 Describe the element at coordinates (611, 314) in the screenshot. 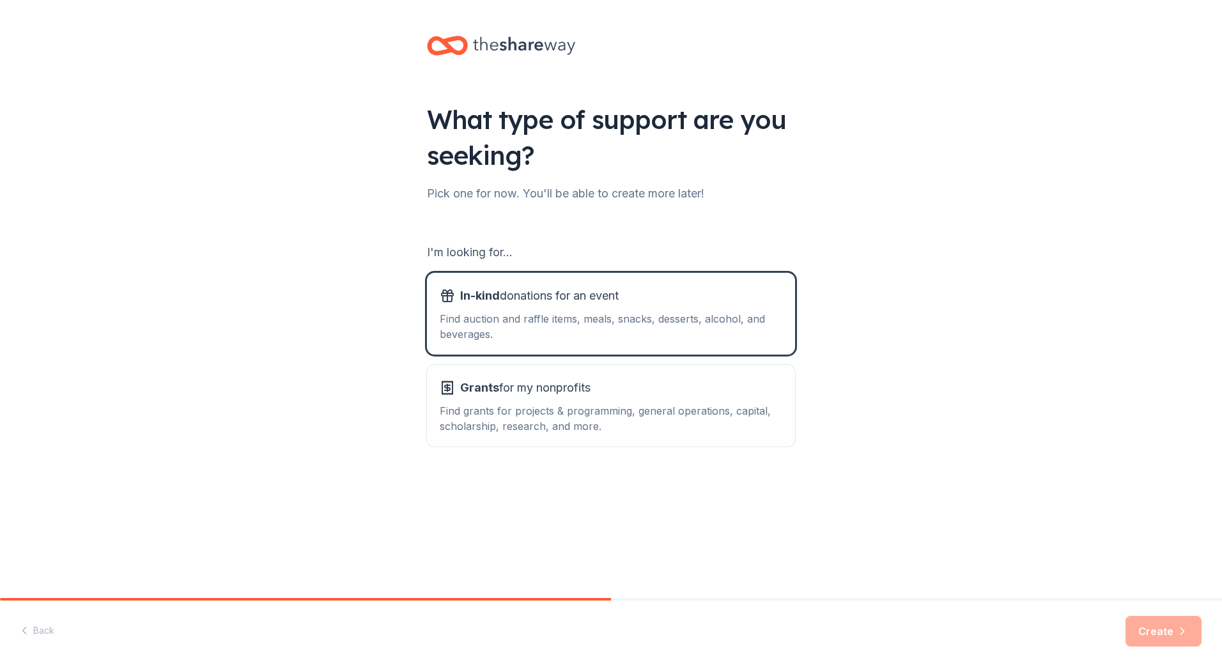

I see `button: In-kinddonations for an eventFind auction and raffle items, meals, snacks, desserts, alcohol, and...` at that location.